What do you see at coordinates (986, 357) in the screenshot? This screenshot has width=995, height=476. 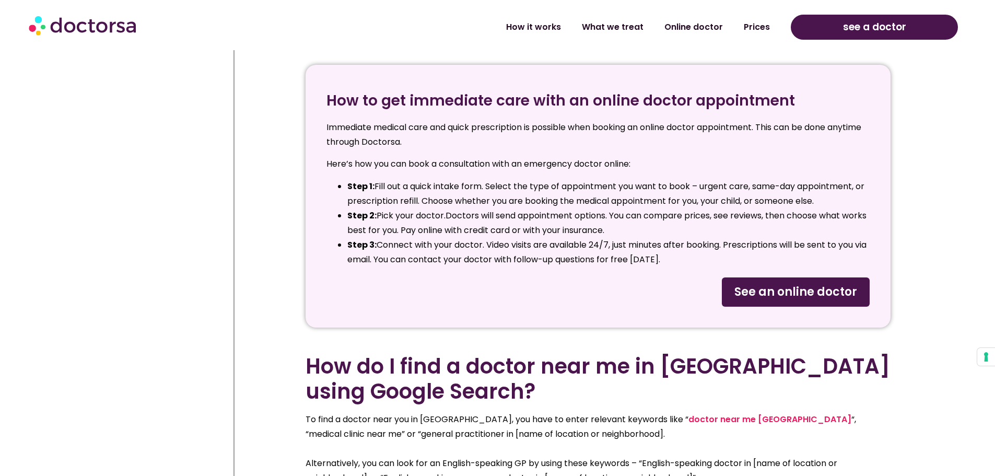 I see `button: Your consent preferences for tracking technologies` at bounding box center [986, 357].